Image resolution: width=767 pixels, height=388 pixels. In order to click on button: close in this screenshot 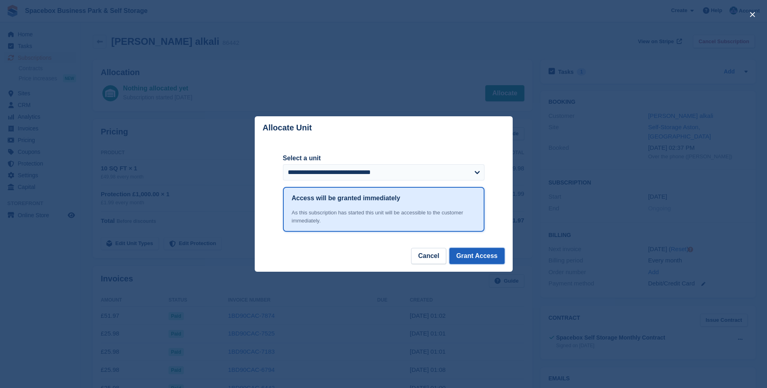, I will do `click(753, 15)`.